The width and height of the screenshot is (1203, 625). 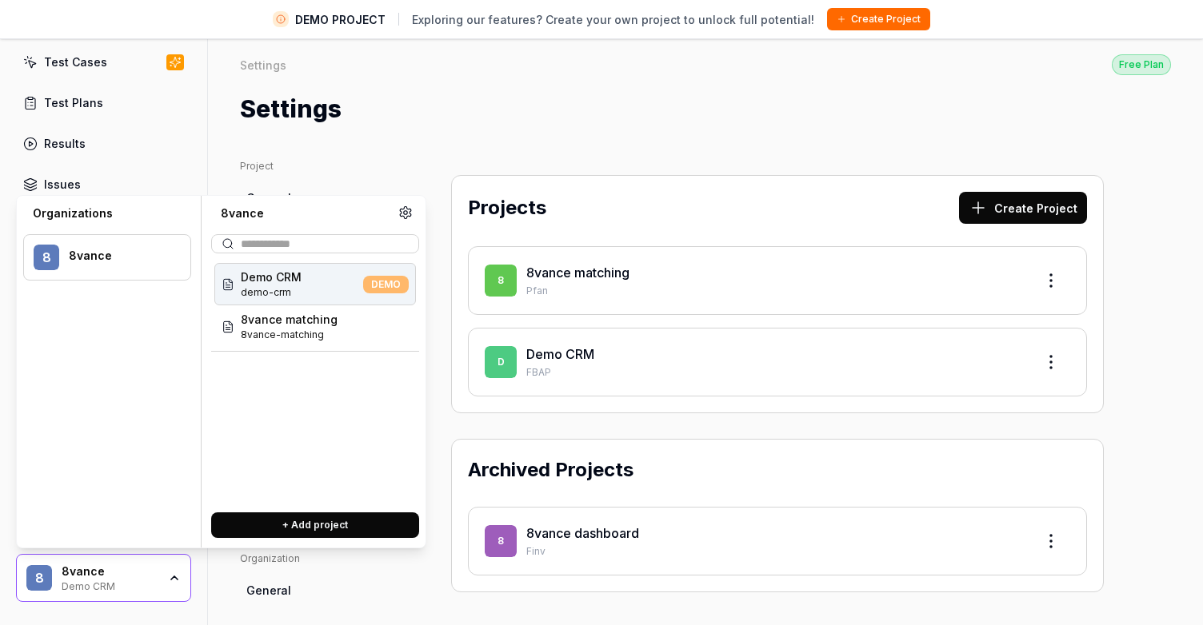 I want to click on span: Demo CRM, so click(x=271, y=277).